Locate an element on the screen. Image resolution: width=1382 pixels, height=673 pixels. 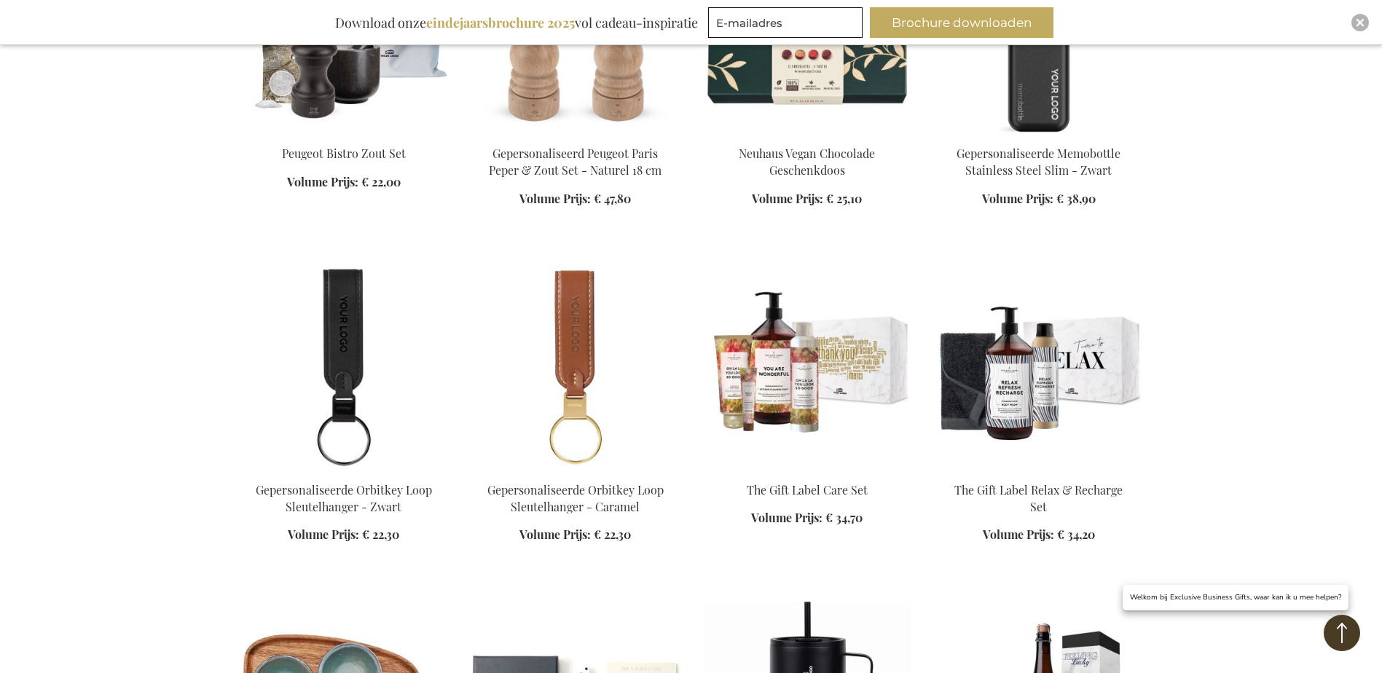
form: marketing offers and promotions is located at coordinates (787, 25).